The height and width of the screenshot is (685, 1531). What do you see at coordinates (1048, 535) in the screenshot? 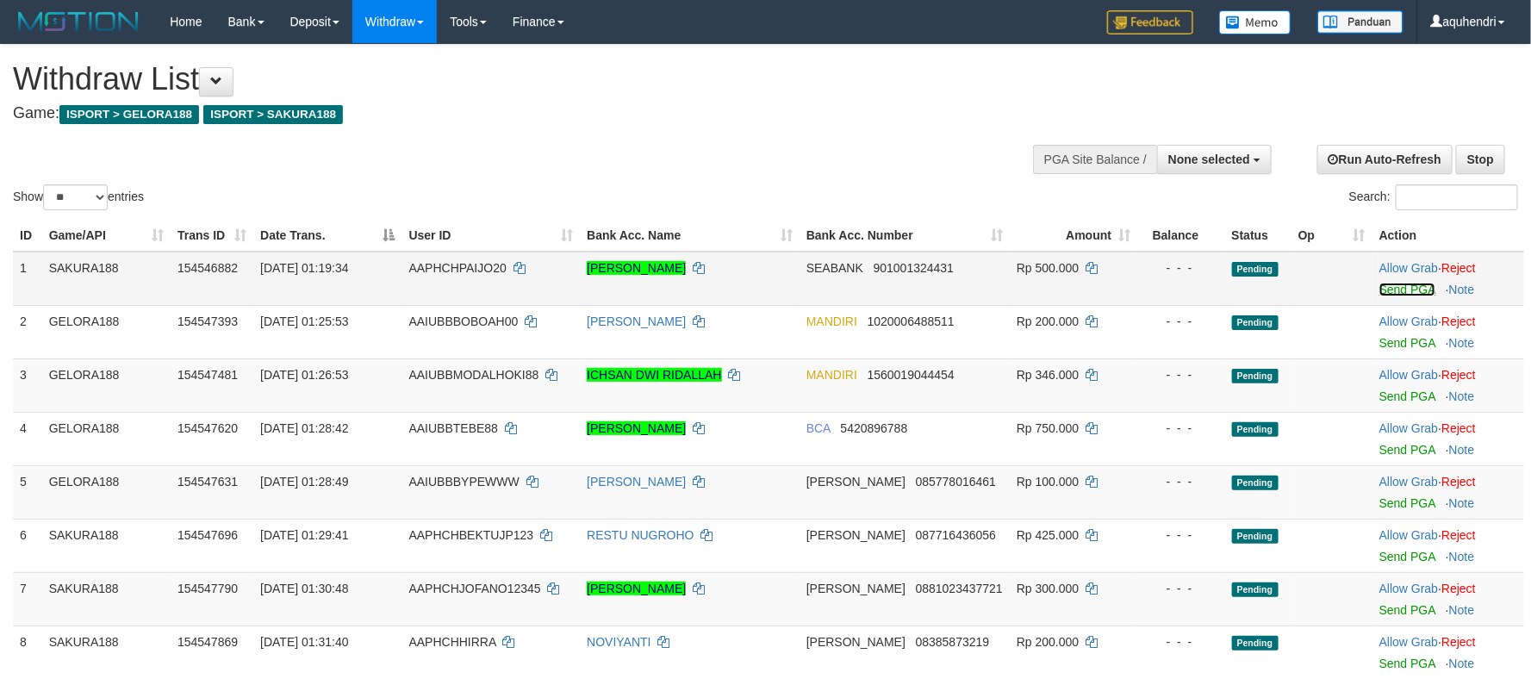
I see `span: Rp 425.000` at bounding box center [1048, 535].